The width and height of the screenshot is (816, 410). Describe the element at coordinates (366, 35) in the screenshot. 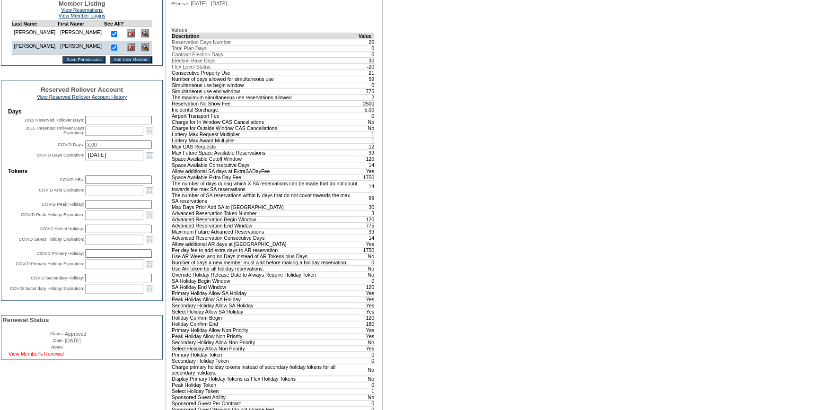

I see `td: Value` at that location.